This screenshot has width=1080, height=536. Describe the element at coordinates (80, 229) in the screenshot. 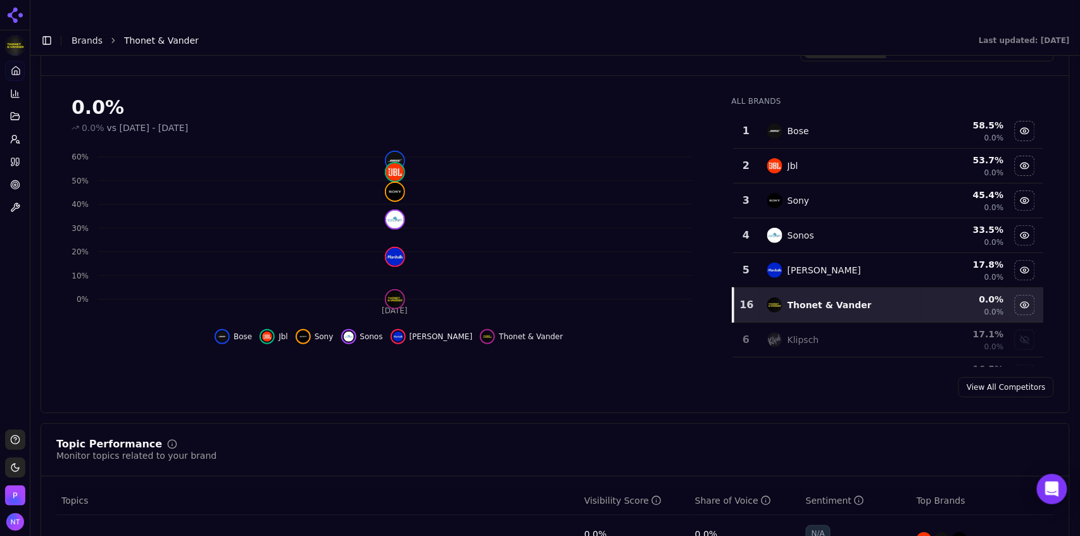

I see `tspan: 30%` at that location.